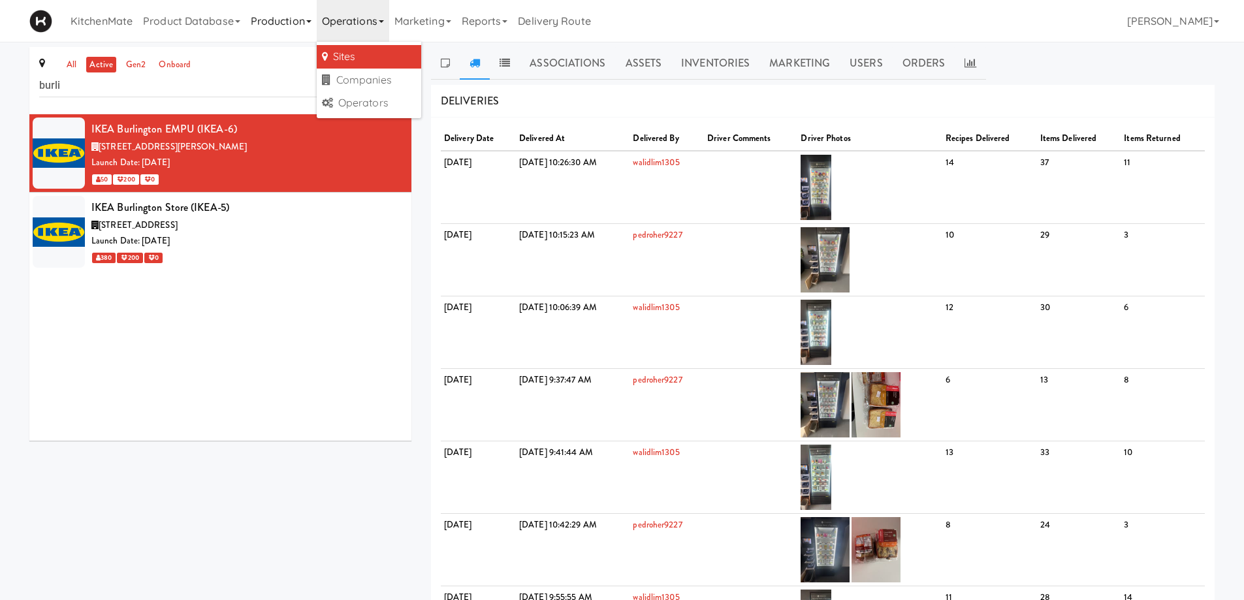 The image size is (1244, 600). I want to click on td: 14, so click(990, 187).